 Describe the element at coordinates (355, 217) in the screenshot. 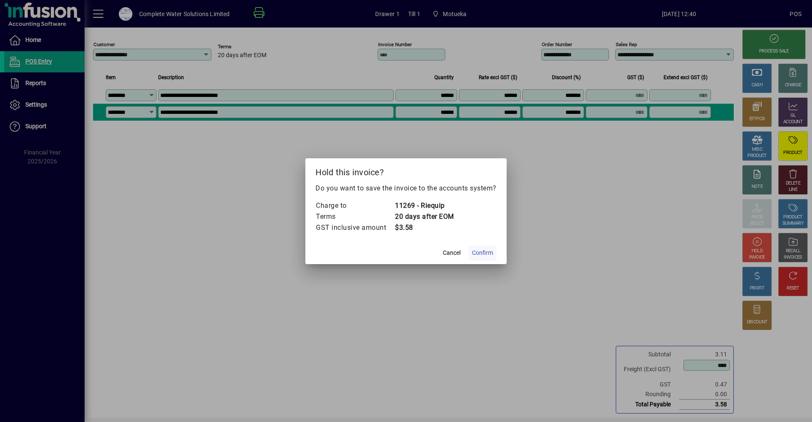

I see `td: Terms` at that location.